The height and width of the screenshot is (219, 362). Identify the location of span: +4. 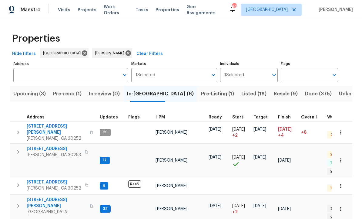
(281, 135).